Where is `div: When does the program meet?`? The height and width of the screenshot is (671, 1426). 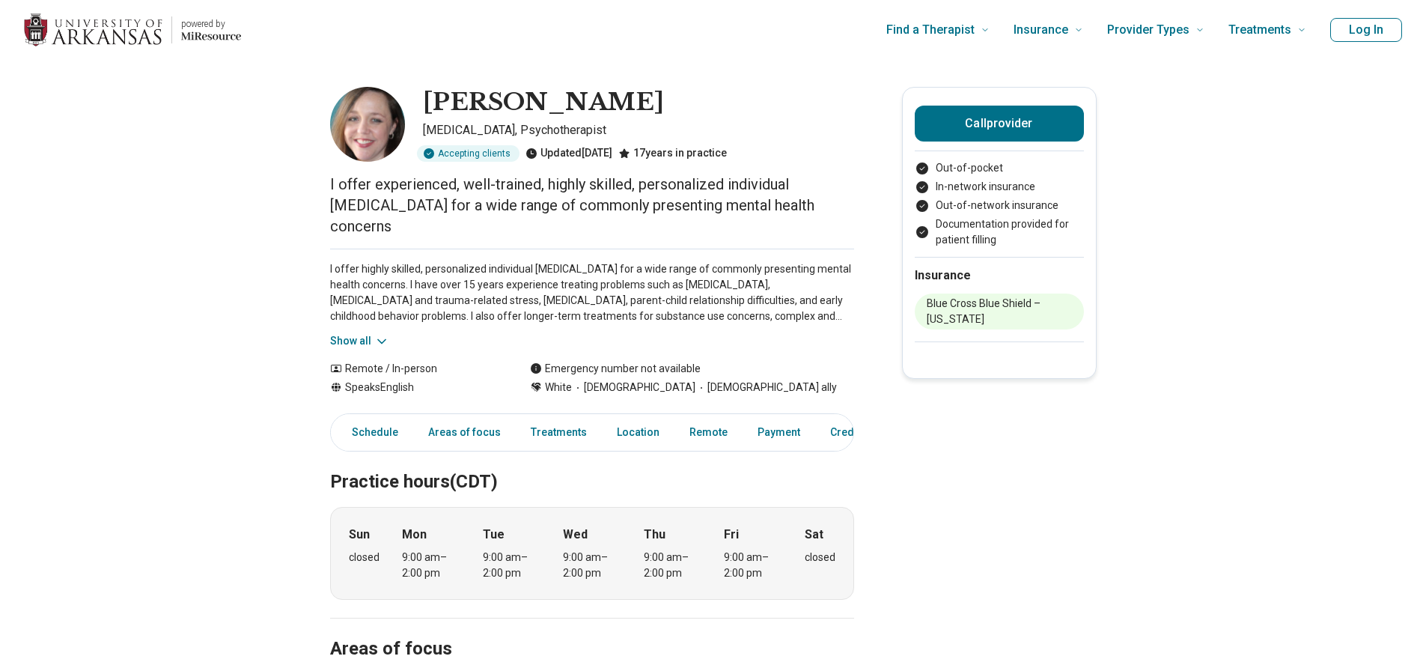
div: When does the program meet? is located at coordinates (592, 553).